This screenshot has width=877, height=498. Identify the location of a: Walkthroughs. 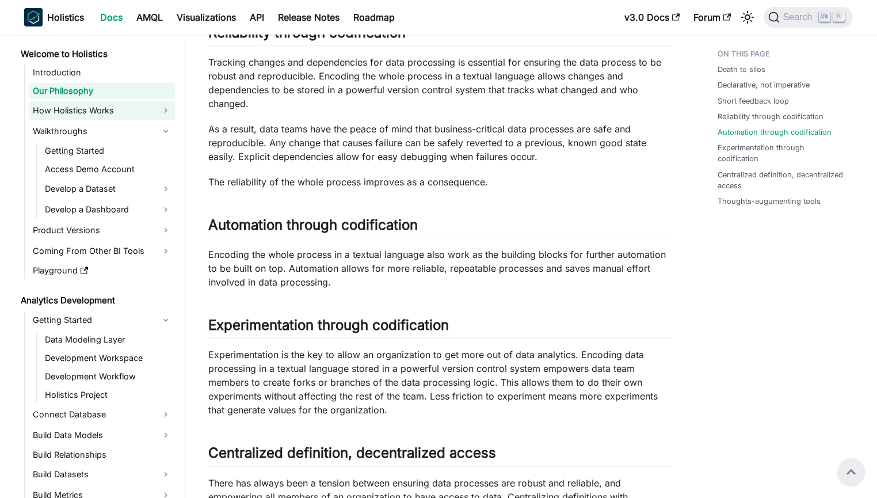
(102, 131).